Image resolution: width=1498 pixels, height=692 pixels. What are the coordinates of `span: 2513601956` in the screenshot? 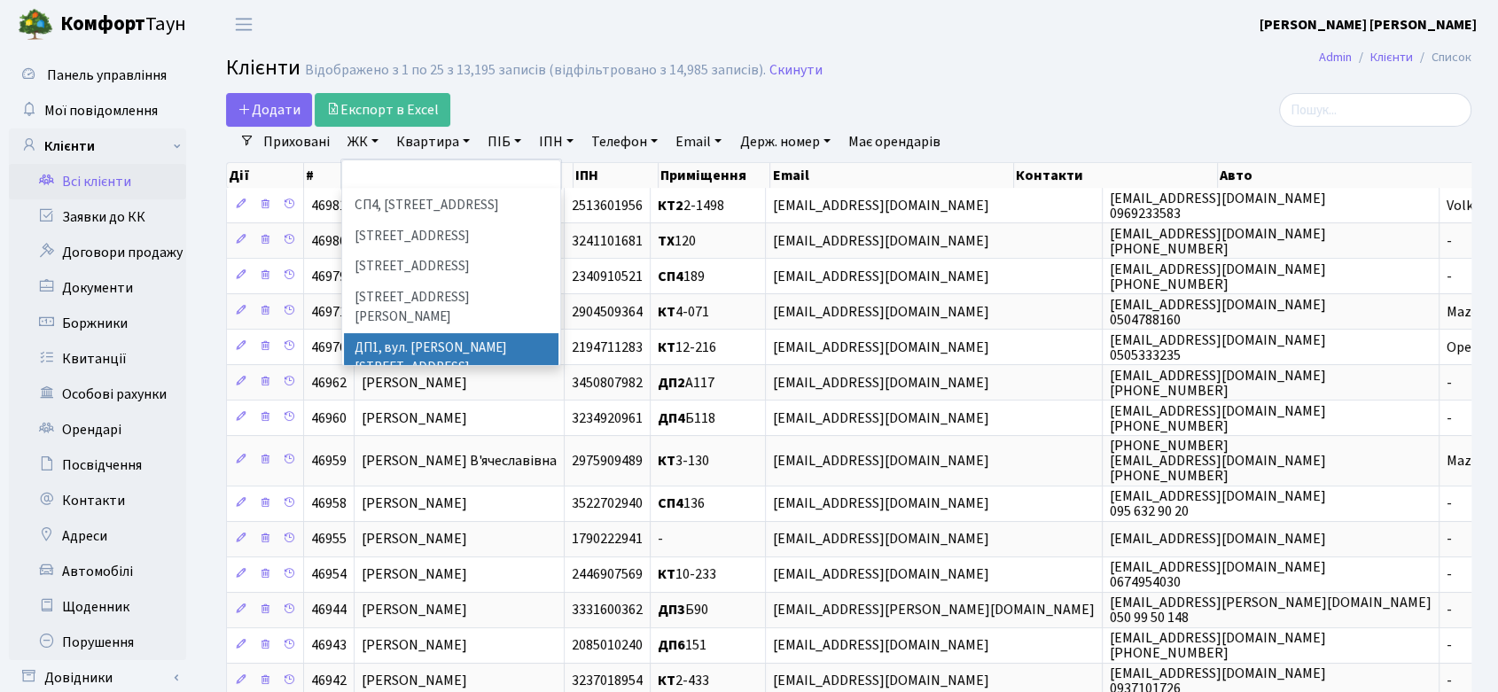 It's located at (607, 206).